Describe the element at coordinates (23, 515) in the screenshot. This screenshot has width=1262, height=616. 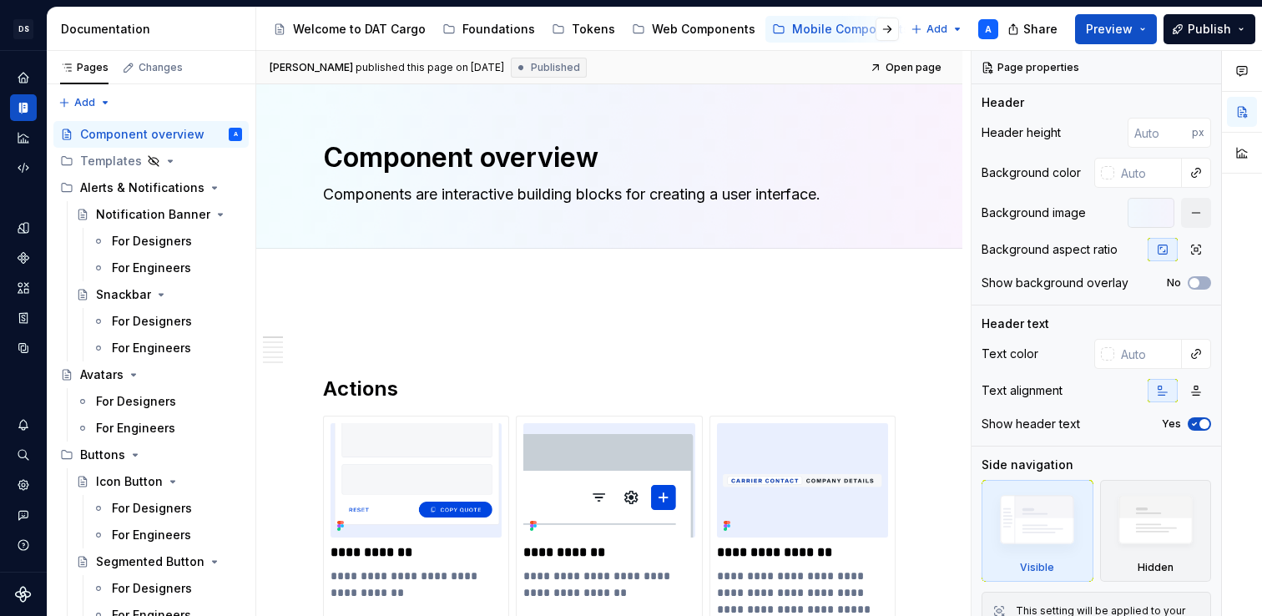
I see `button: Contact support` at that location.